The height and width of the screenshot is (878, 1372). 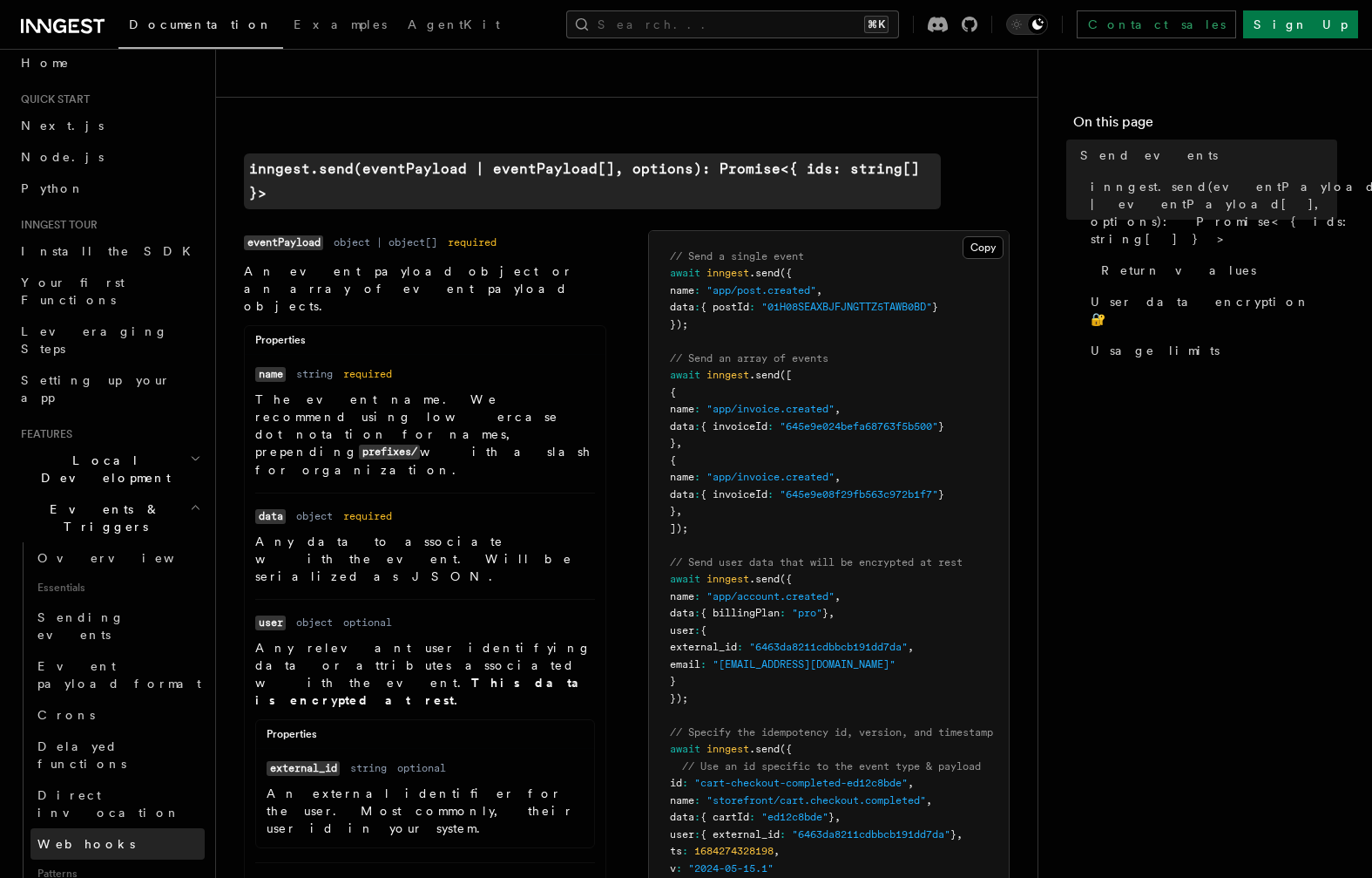 What do you see at coordinates (725, 307) in the screenshot?
I see `span: { postId` at bounding box center [725, 307].